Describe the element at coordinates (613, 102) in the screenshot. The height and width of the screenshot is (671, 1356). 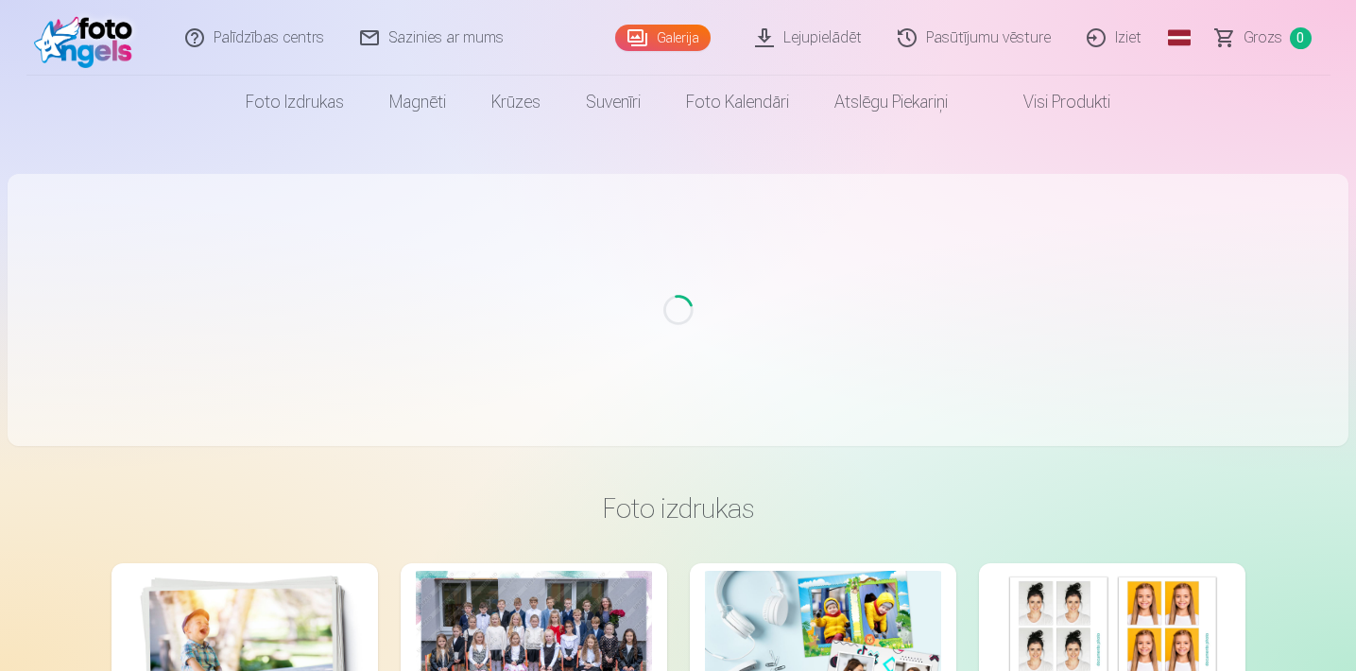
I see `a: Suvenīri` at that location.